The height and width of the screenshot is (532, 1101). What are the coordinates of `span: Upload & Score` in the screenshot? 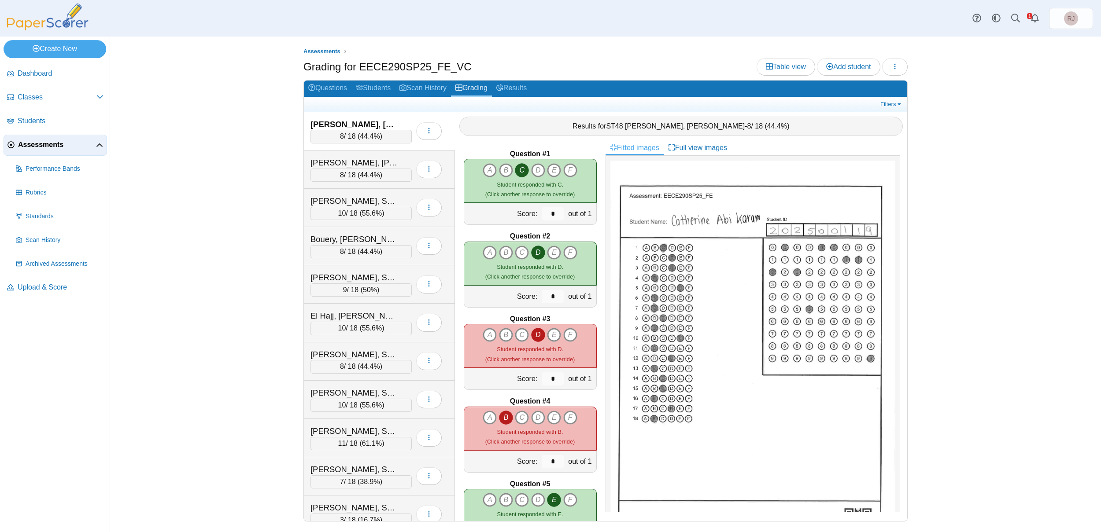 It's located at (60, 288).